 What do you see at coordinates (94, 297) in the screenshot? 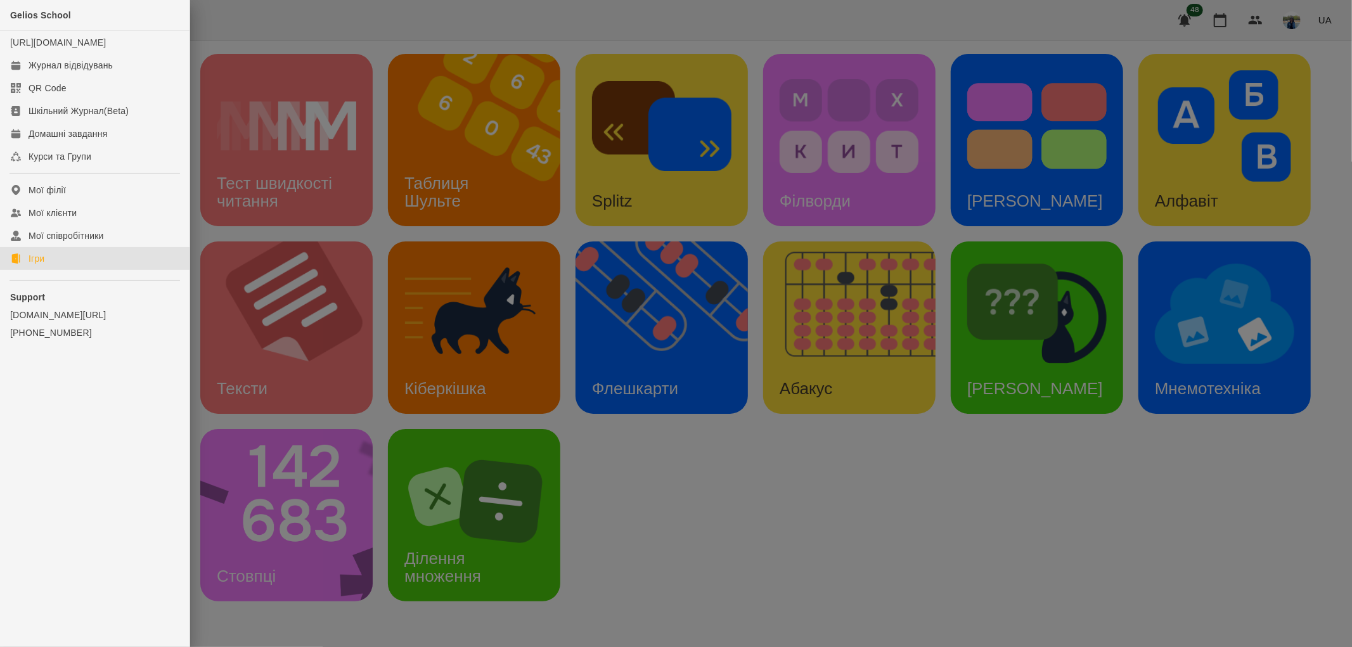
I see `p: Support` at bounding box center [94, 297].